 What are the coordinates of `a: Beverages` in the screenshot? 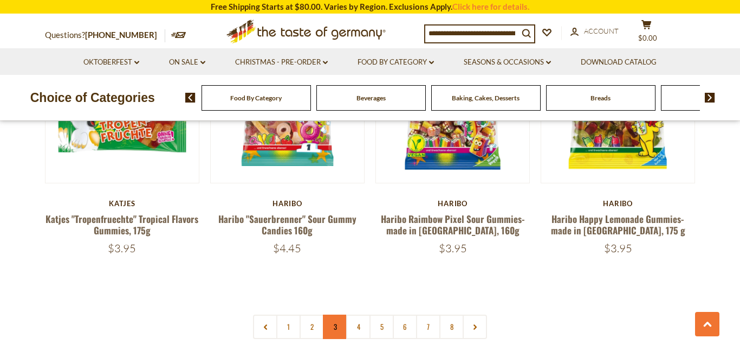 It's located at (371, 98).